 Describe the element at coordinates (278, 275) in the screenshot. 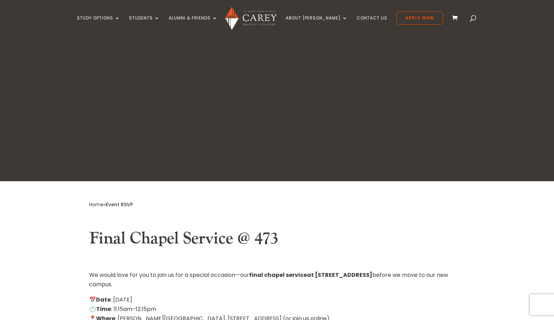

I see `strong: final chapel service` at that location.